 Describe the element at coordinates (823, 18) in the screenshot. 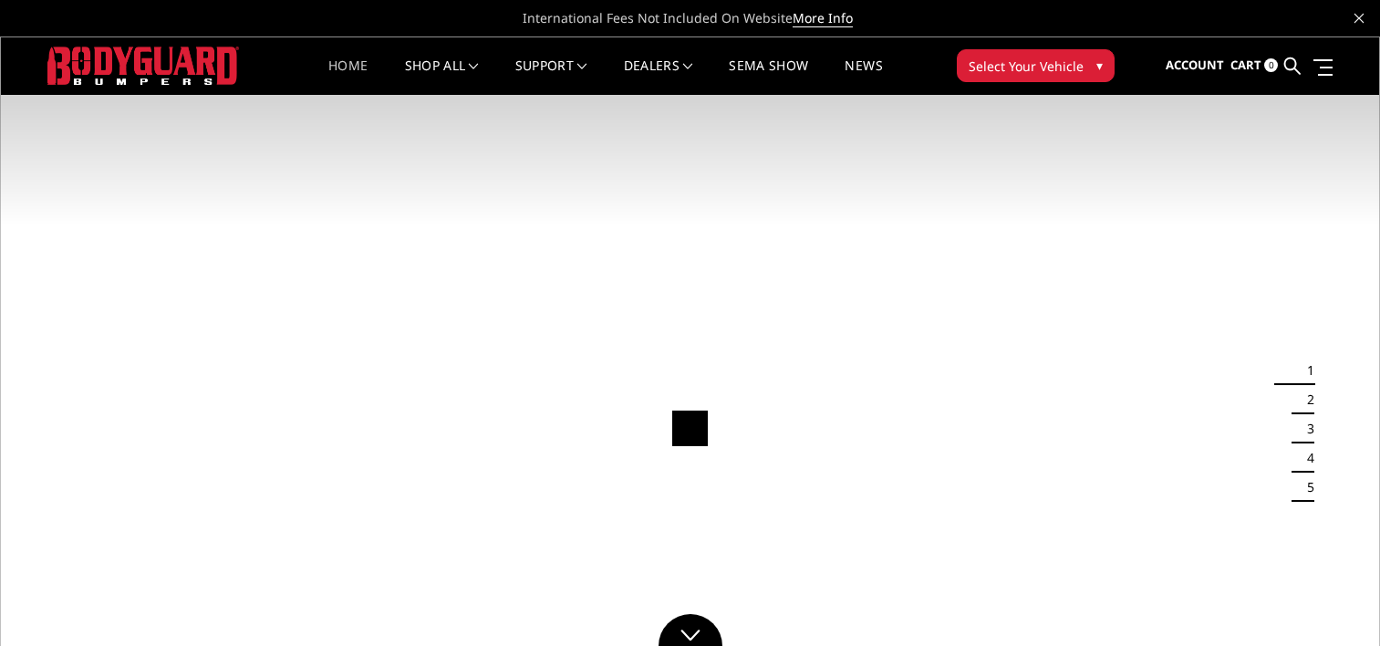

I see `a: More Info` at that location.